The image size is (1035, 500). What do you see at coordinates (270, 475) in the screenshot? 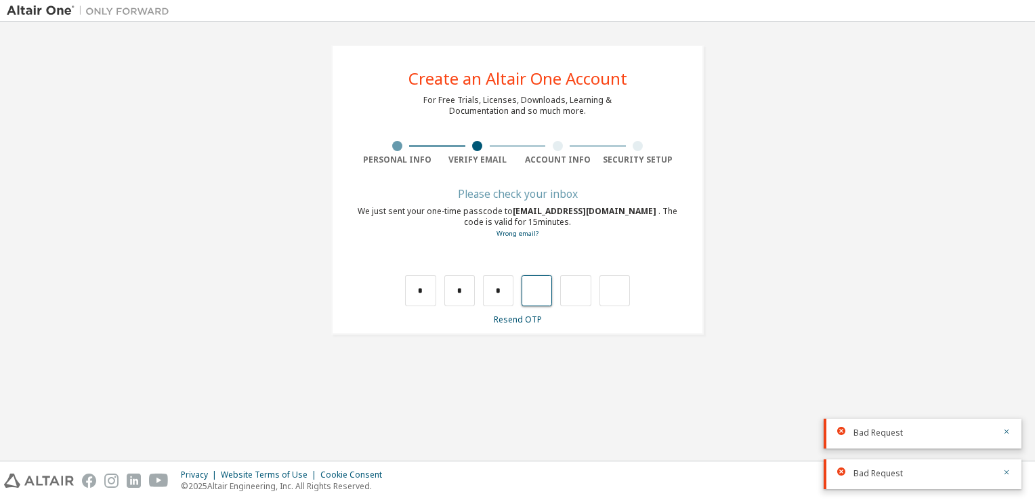
I see `div: Website Terms of Use` at bounding box center [270, 475].